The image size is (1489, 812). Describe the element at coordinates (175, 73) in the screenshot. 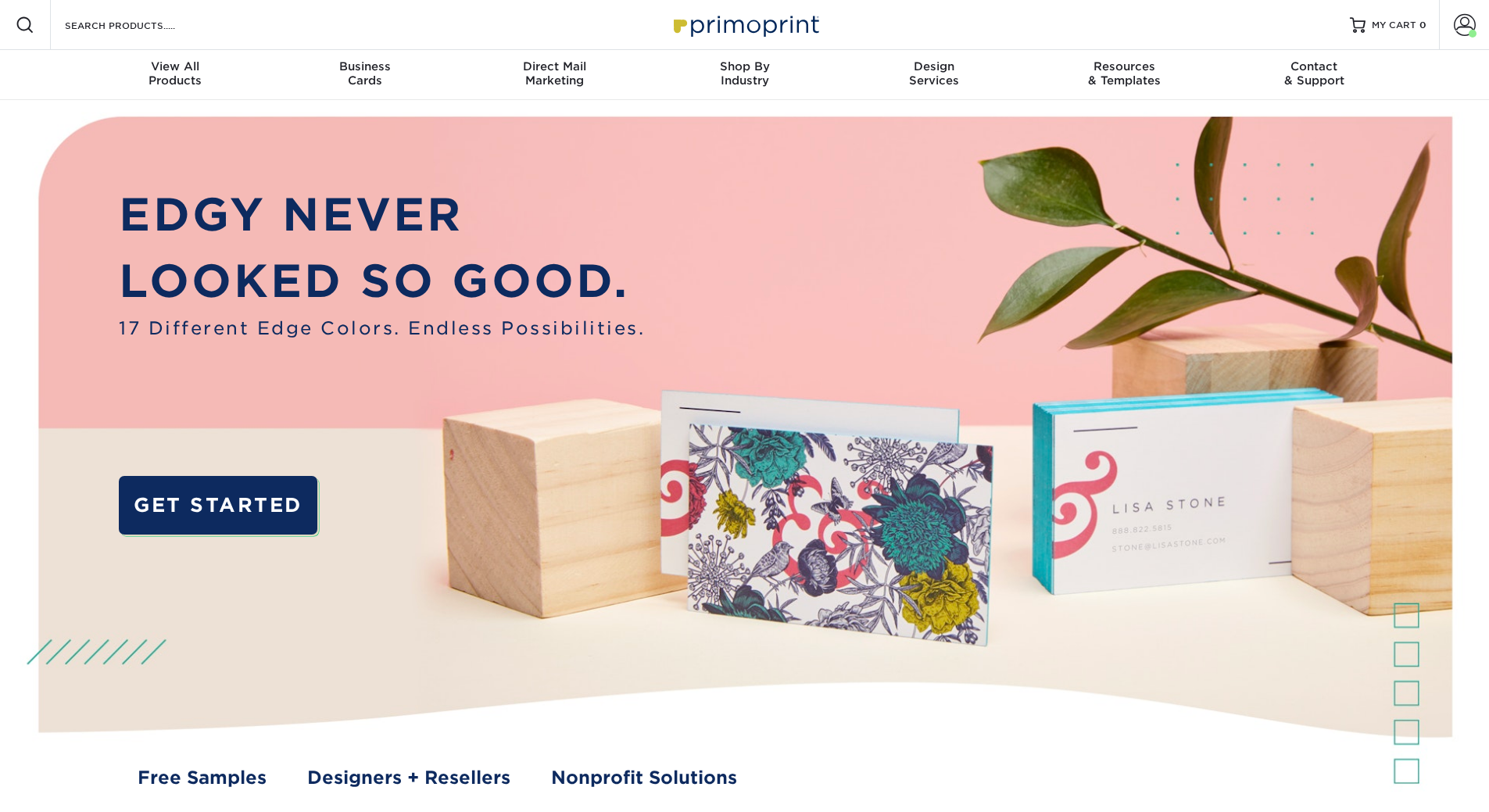

I see `div: Products` at that location.